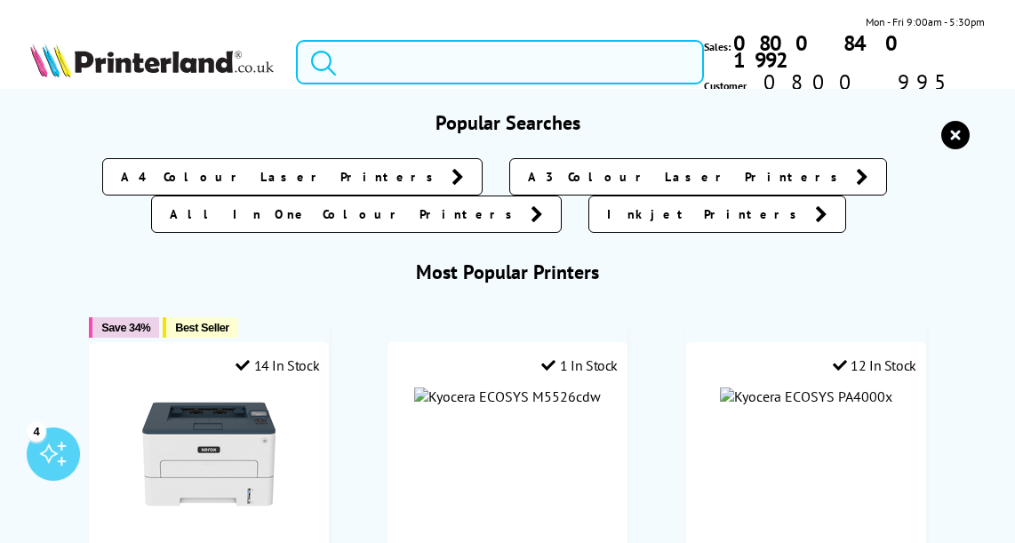  I want to click on div: 14 In Stock, so click(277, 365).